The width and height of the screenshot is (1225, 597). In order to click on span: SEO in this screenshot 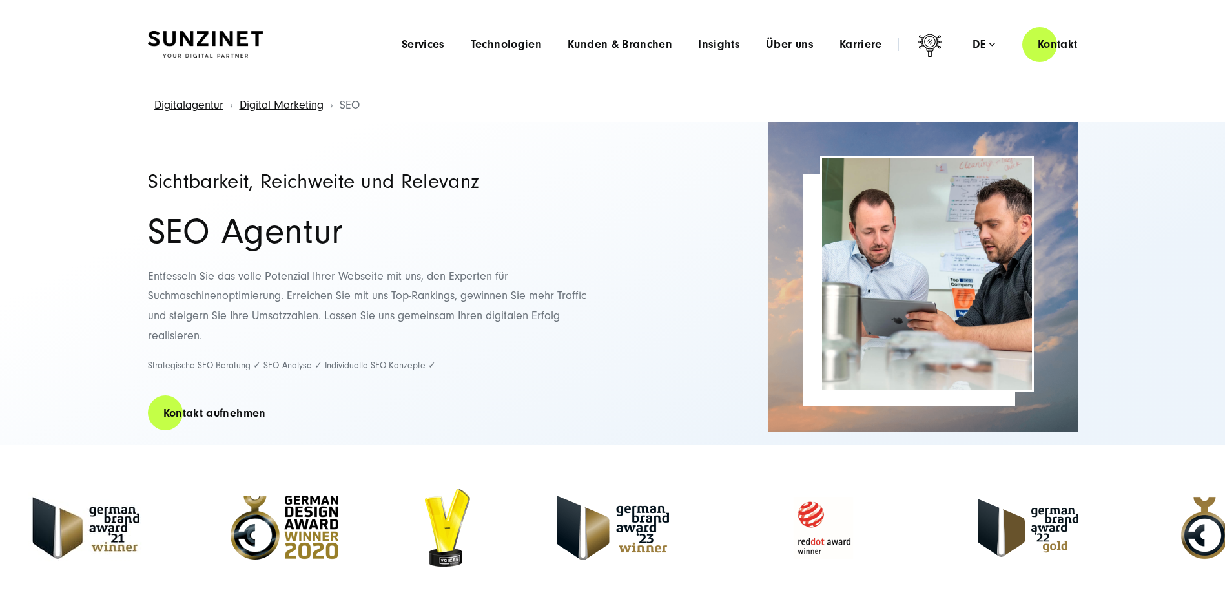, I will do `click(349, 105)`.